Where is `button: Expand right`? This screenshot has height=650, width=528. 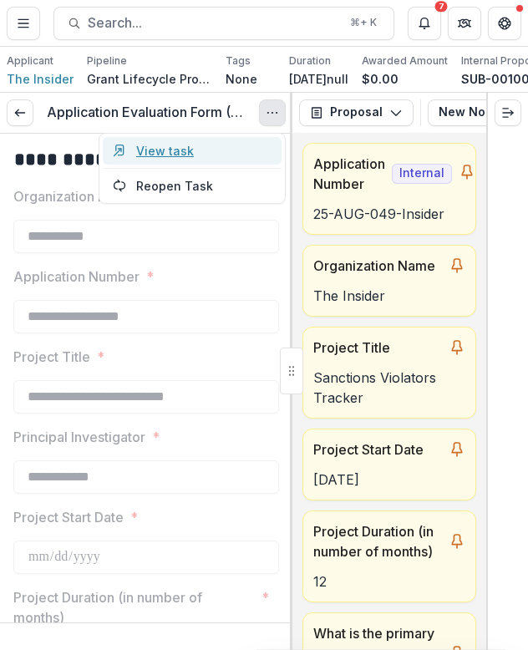 button: Expand right is located at coordinates (508, 113).